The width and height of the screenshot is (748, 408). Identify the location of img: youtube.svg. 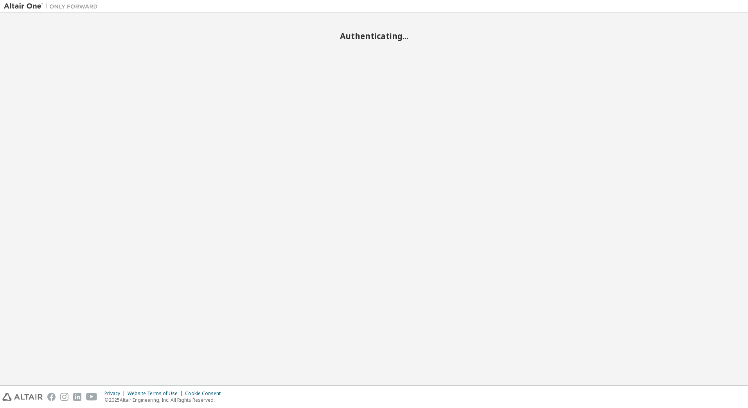
(91, 397).